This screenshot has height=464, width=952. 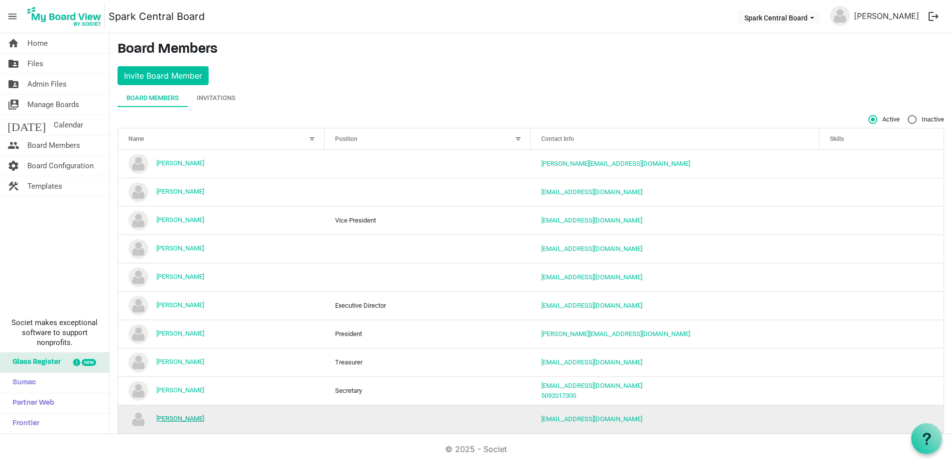 What do you see at coordinates (89, 362) in the screenshot?
I see `div: new` at bounding box center [89, 362].